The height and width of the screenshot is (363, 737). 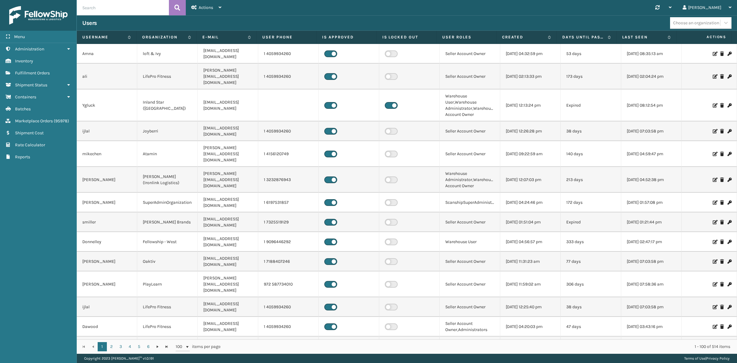 What do you see at coordinates (591, 284) in the screenshot?
I see `td: 306 days` at bounding box center [591, 284].